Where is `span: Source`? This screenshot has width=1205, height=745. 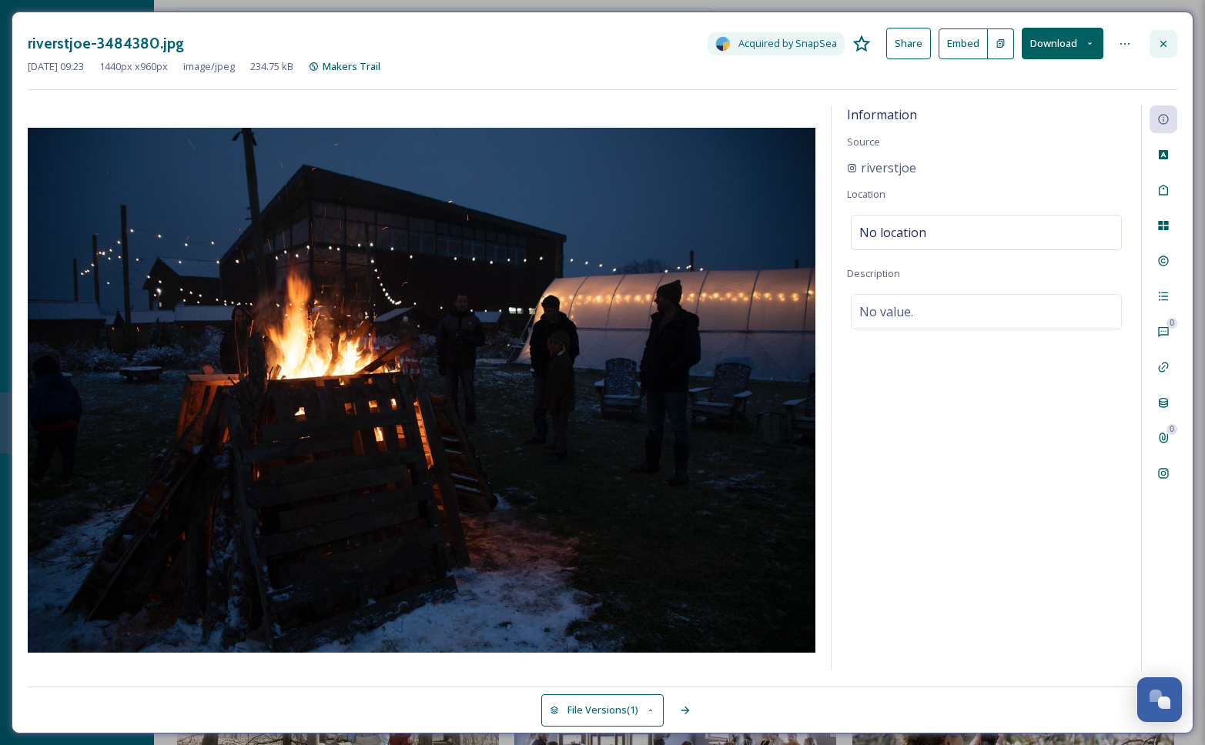
span: Source is located at coordinates (863, 142).